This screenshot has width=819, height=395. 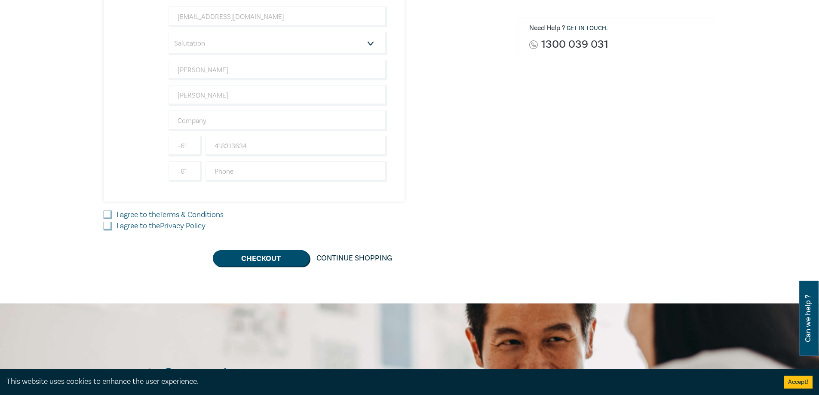 I want to click on a: Privacy Policy, so click(x=183, y=226).